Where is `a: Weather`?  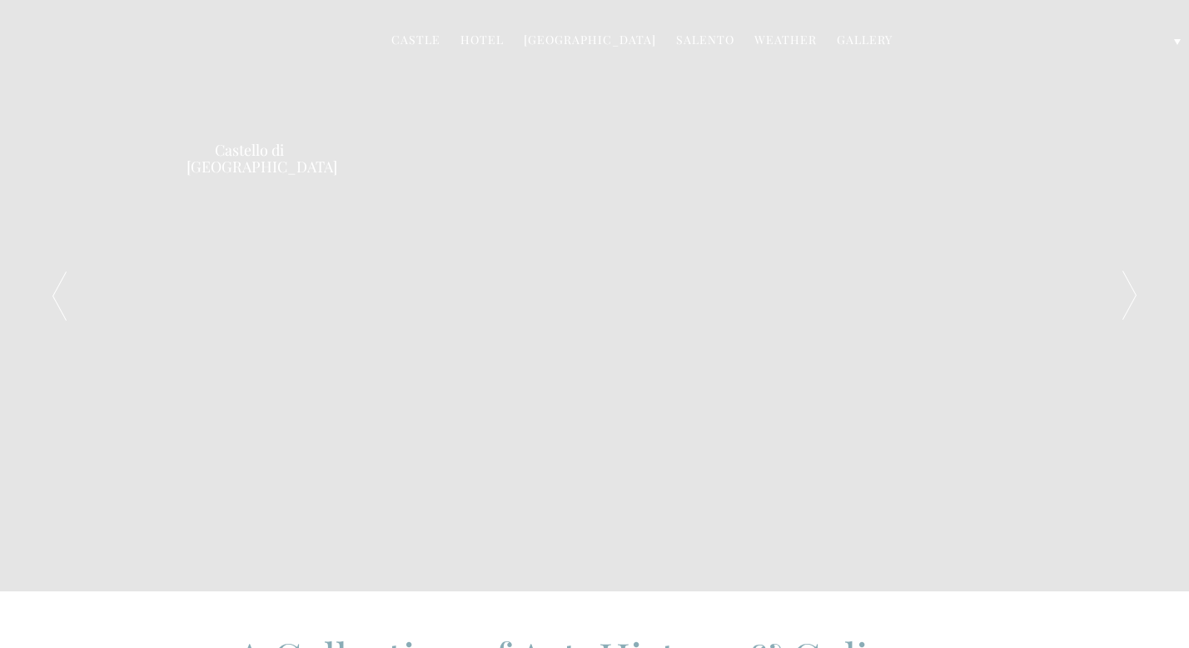
a: Weather is located at coordinates (785, 41).